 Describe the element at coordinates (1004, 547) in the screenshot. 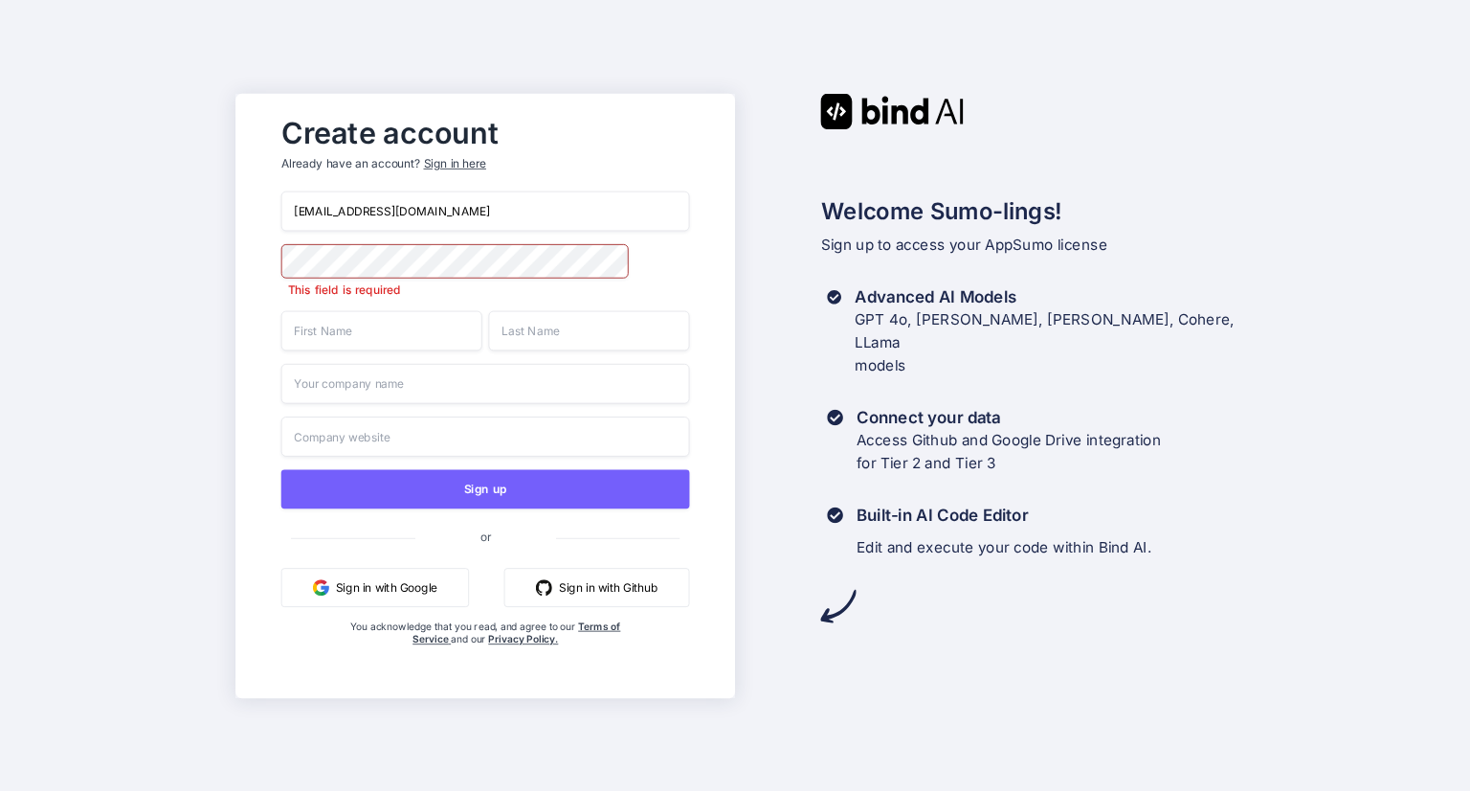

I see `p: Edit and execute your code within Bind AI.` at that location.